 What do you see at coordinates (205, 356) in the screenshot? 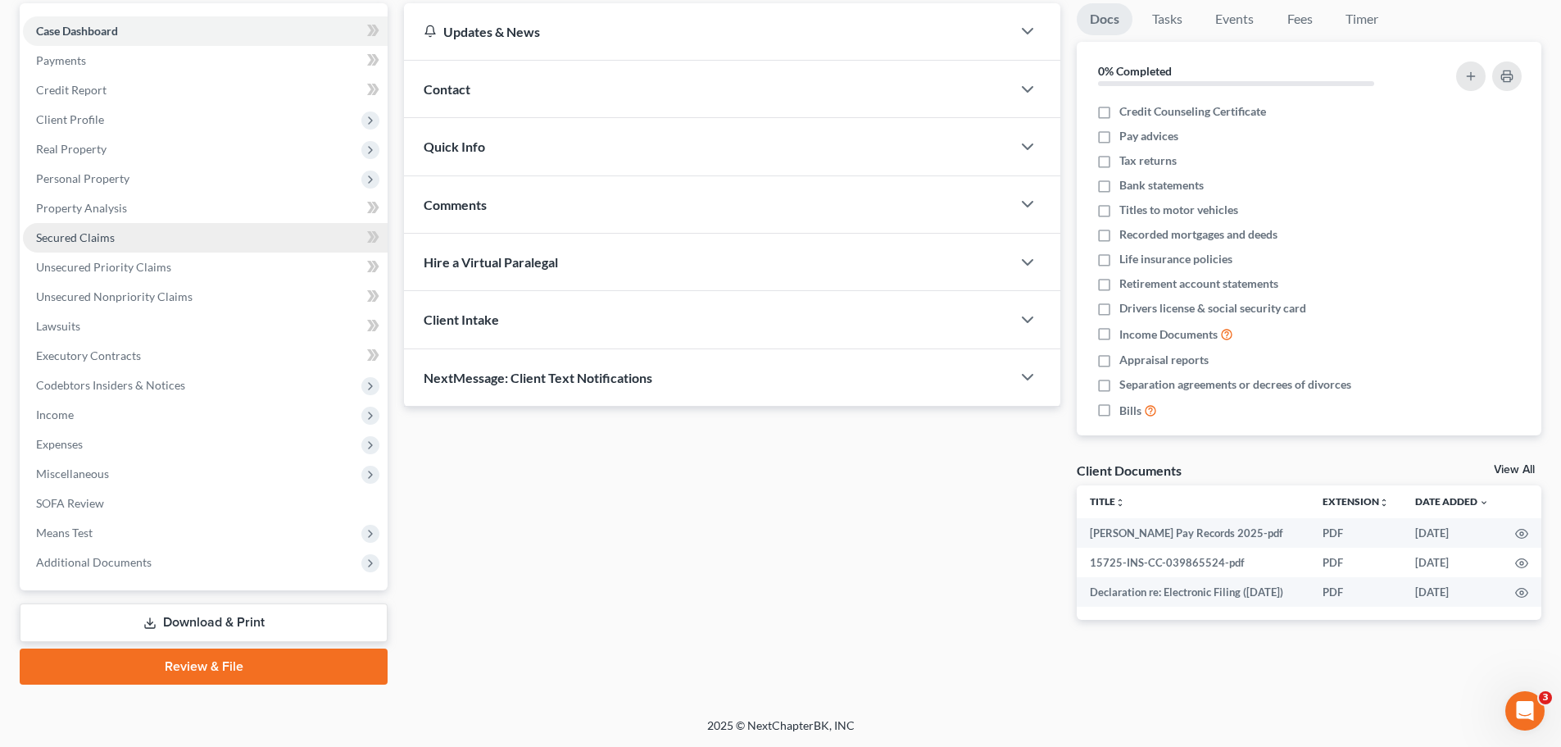
I see `a: Executory Contracts` at bounding box center [205, 356].